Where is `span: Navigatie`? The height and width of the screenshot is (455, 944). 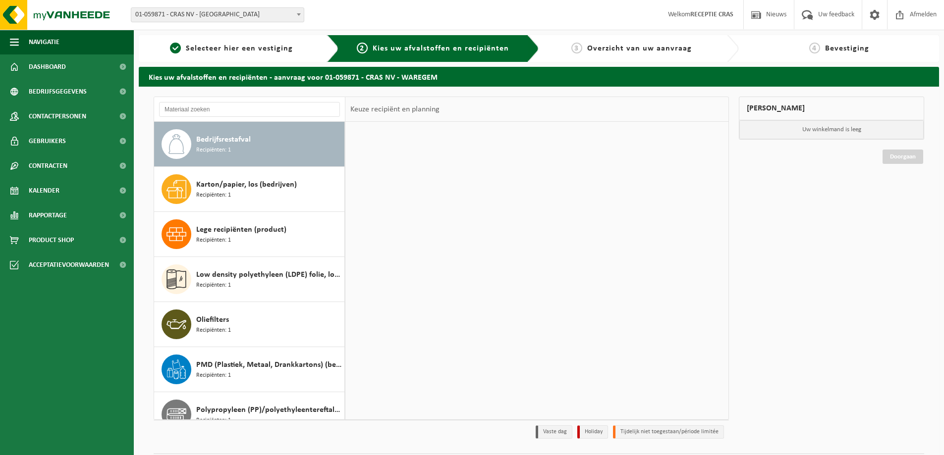
span: Navigatie is located at coordinates (44, 42).